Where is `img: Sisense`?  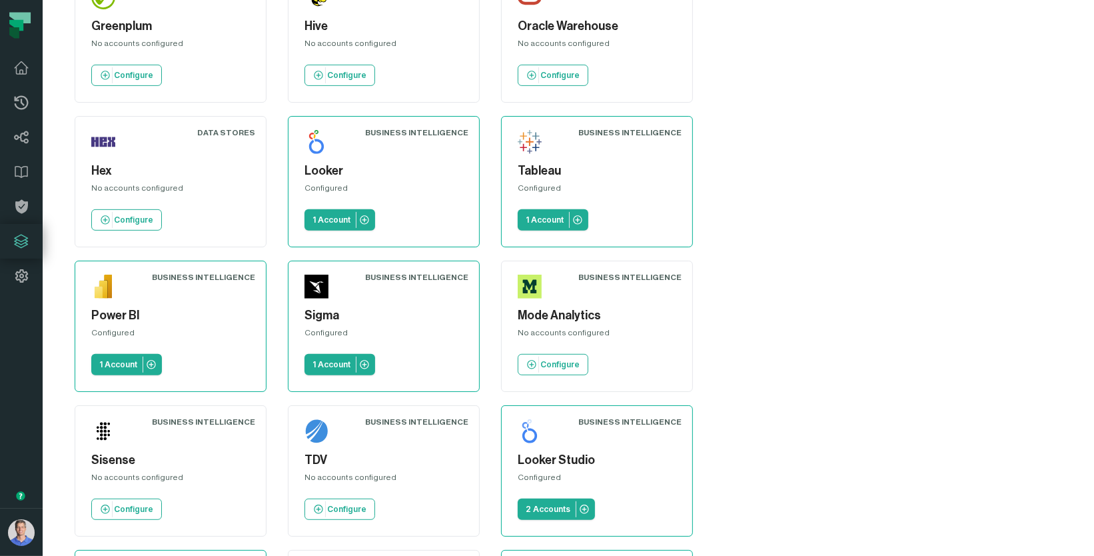
img: Sisense is located at coordinates (103, 431).